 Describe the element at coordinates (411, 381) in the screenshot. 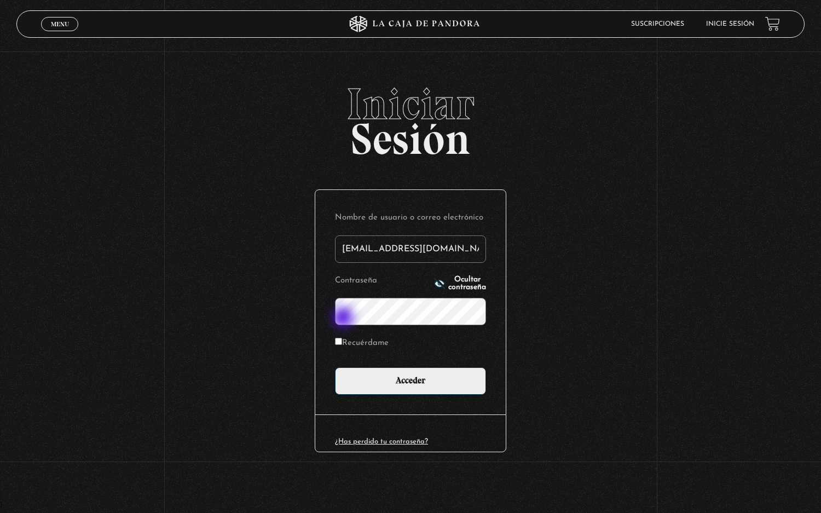

I see `input: Acceder` at that location.